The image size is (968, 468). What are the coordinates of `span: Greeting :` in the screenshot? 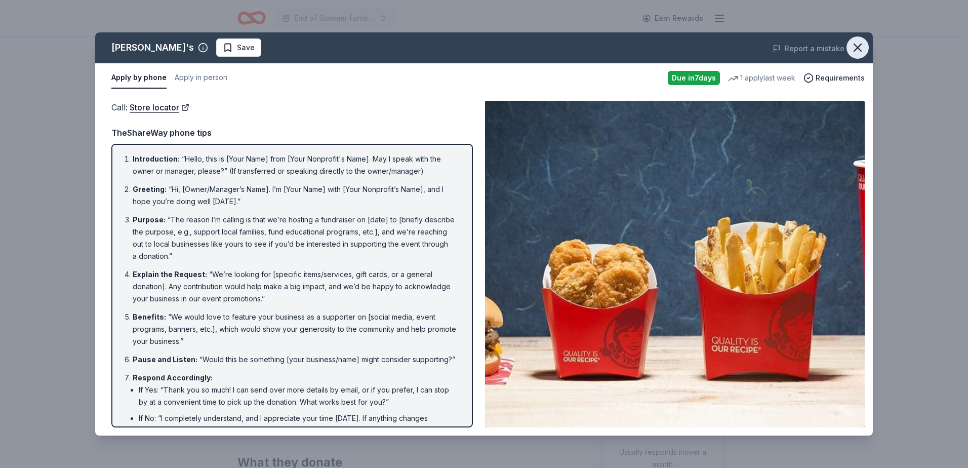 It's located at (149, 189).